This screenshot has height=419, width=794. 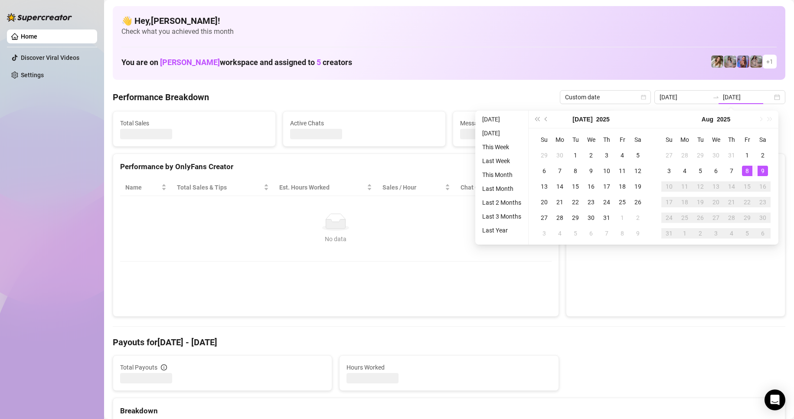 What do you see at coordinates (605, 97) in the screenshot?
I see `span: Custom date` at bounding box center [605, 97].